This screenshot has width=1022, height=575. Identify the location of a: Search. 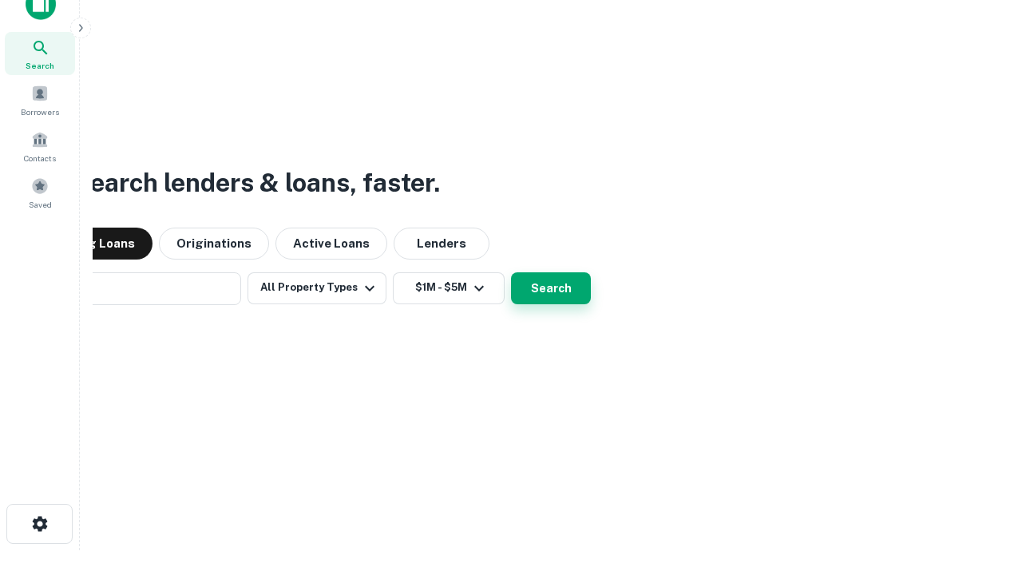
(40, 54).